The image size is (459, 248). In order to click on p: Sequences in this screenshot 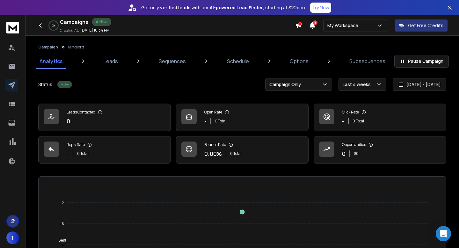, I will do `click(172, 61)`.